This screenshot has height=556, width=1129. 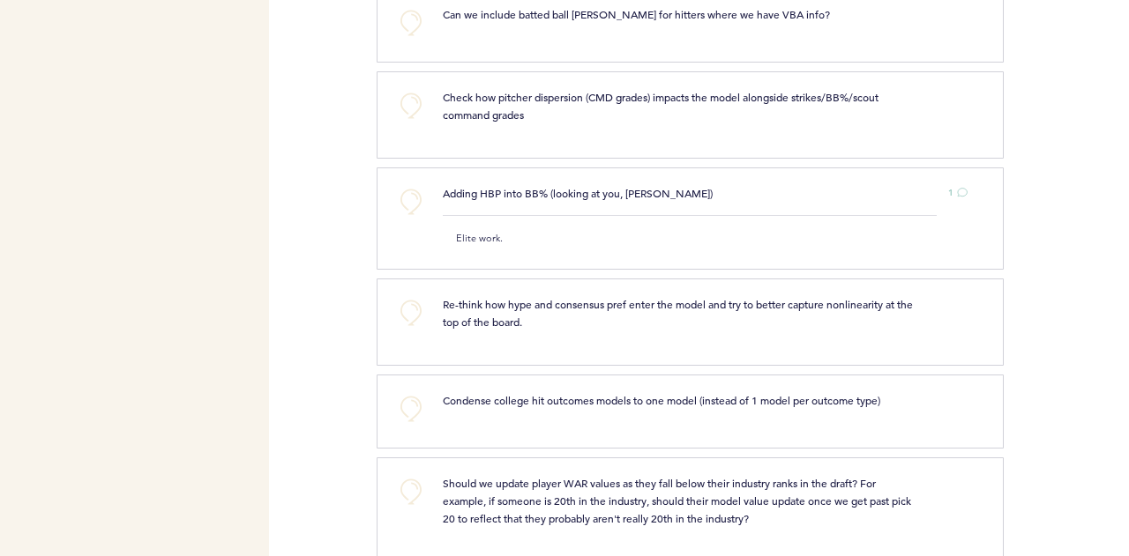 What do you see at coordinates (950, 192) in the screenshot?
I see `span: 1` at bounding box center [950, 192].